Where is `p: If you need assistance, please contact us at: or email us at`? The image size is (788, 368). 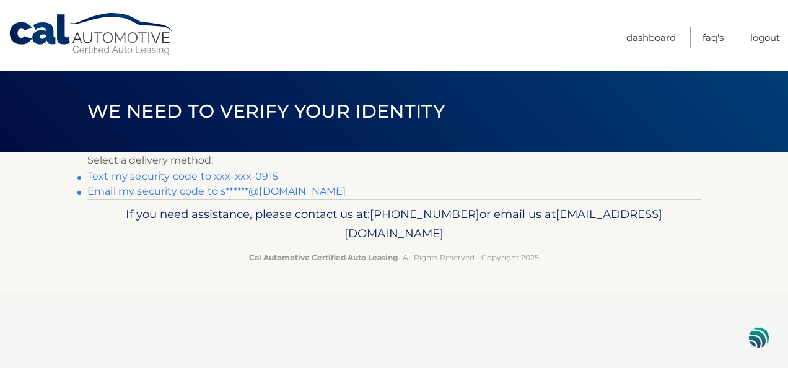
p: If you need assistance, please contact us at: or email us at is located at coordinates (394, 224).